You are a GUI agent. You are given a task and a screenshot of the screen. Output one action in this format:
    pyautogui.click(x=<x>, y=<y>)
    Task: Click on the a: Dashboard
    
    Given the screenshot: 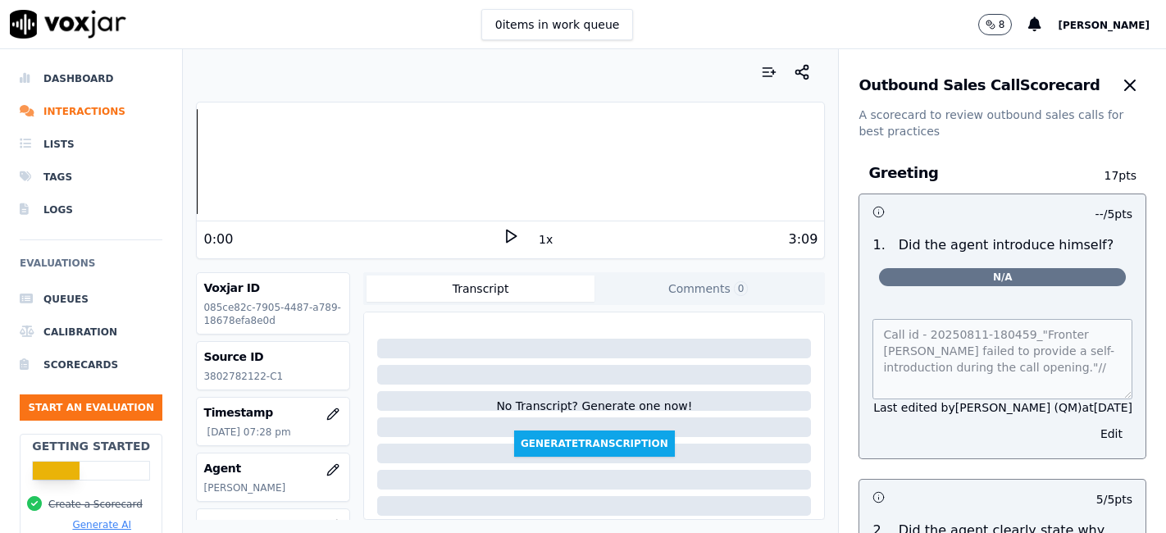 What is the action you would take?
    pyautogui.click(x=91, y=79)
    